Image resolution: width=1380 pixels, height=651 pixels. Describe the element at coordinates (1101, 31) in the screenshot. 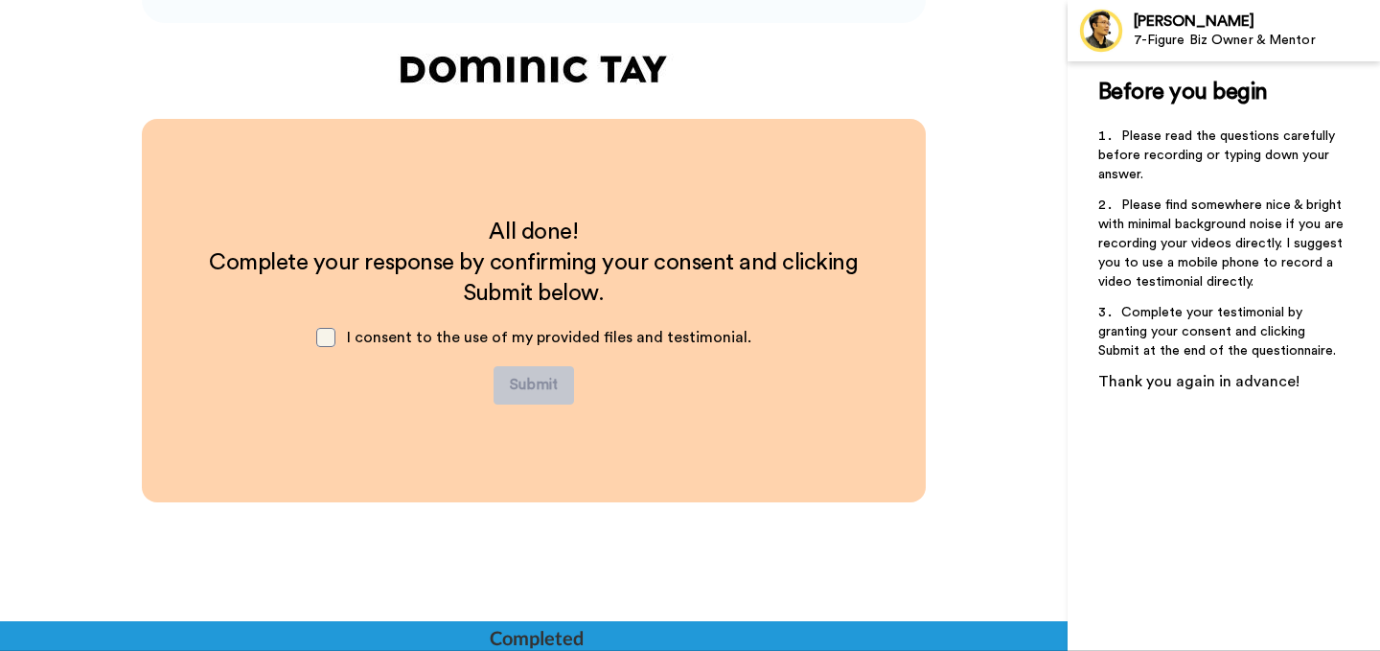

I see `img: Profile Image` at that location.